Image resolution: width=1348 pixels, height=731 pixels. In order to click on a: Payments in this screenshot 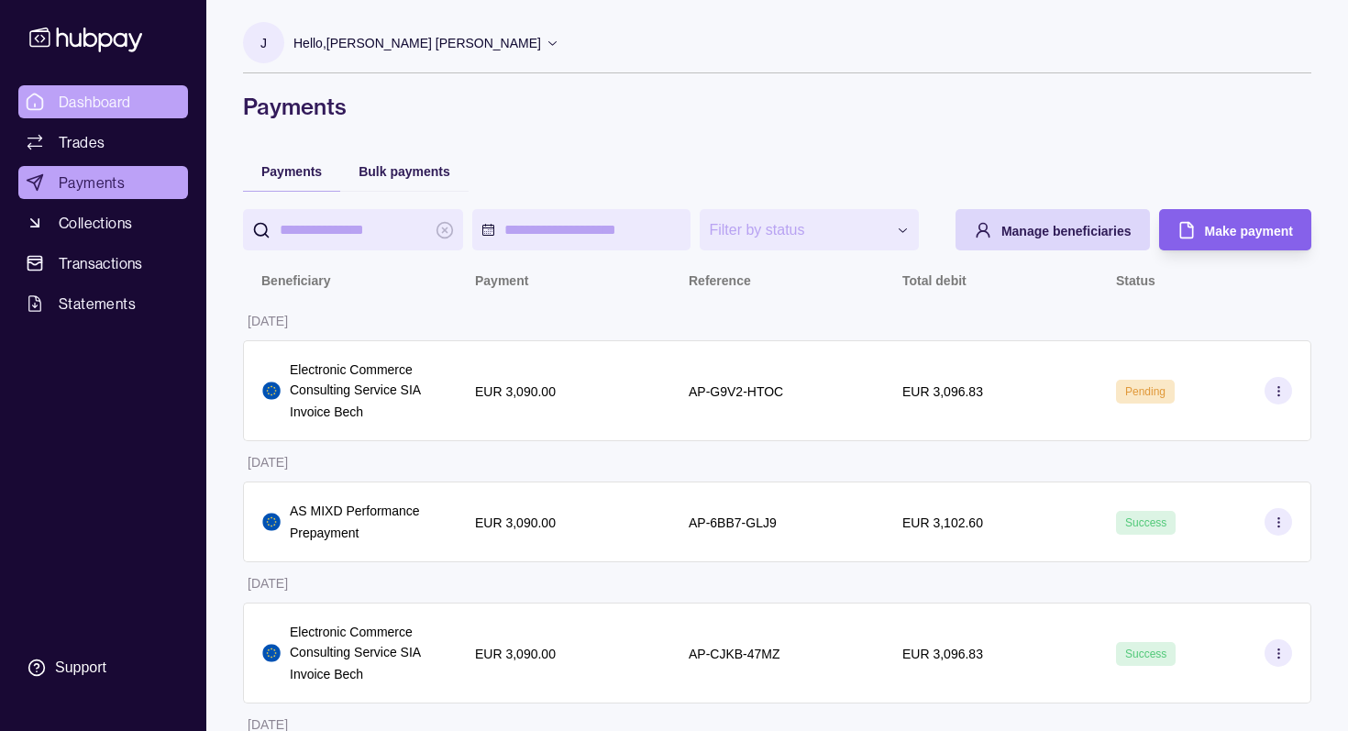, I will do `click(103, 182)`.